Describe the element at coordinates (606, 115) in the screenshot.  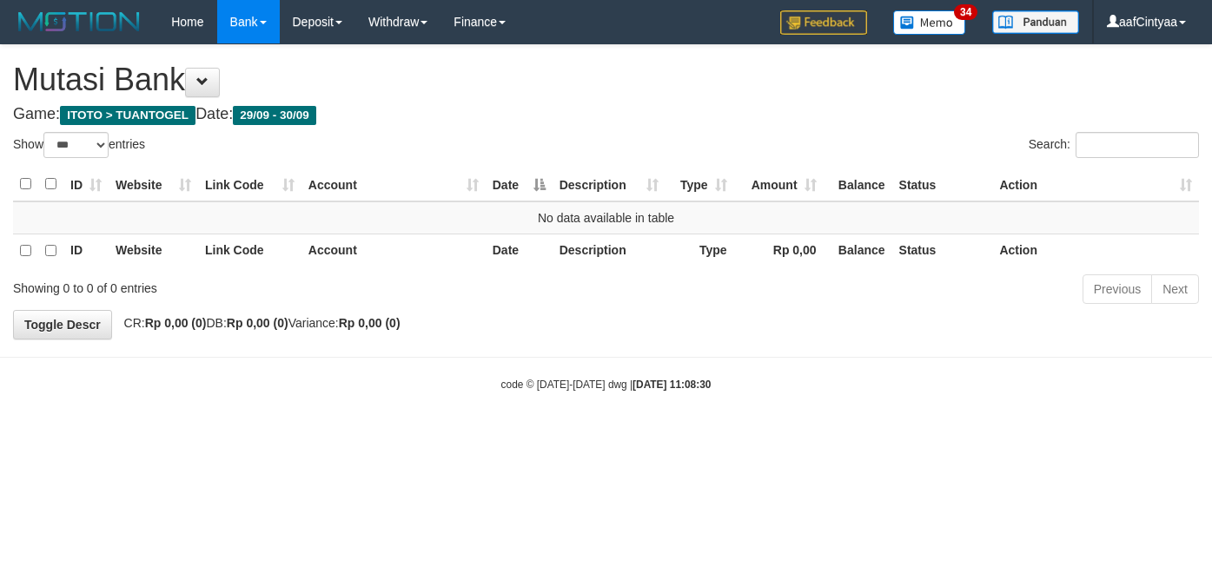
I see `h4: Game: Date:` at that location.